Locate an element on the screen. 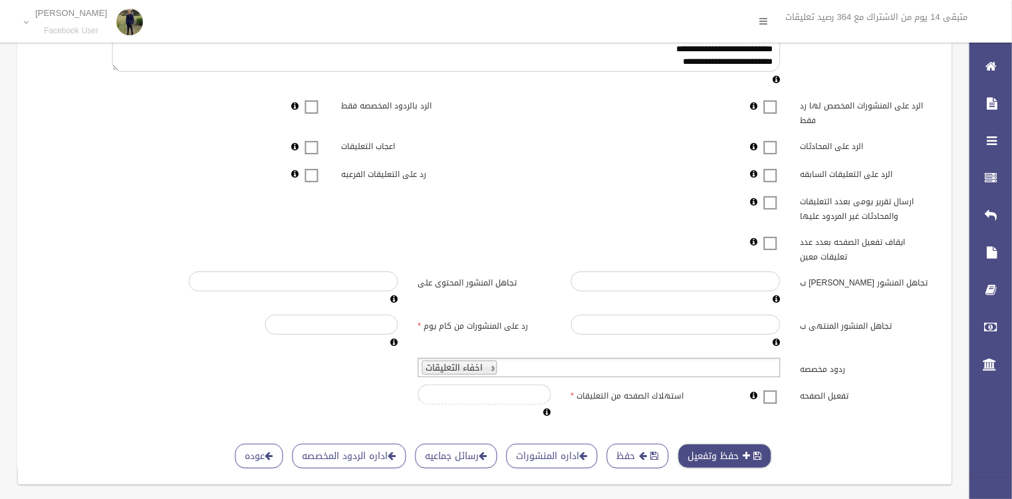 This screenshot has height=499, width=1012. label: تجاهل المنشور المحتوى على is located at coordinates (485, 281).